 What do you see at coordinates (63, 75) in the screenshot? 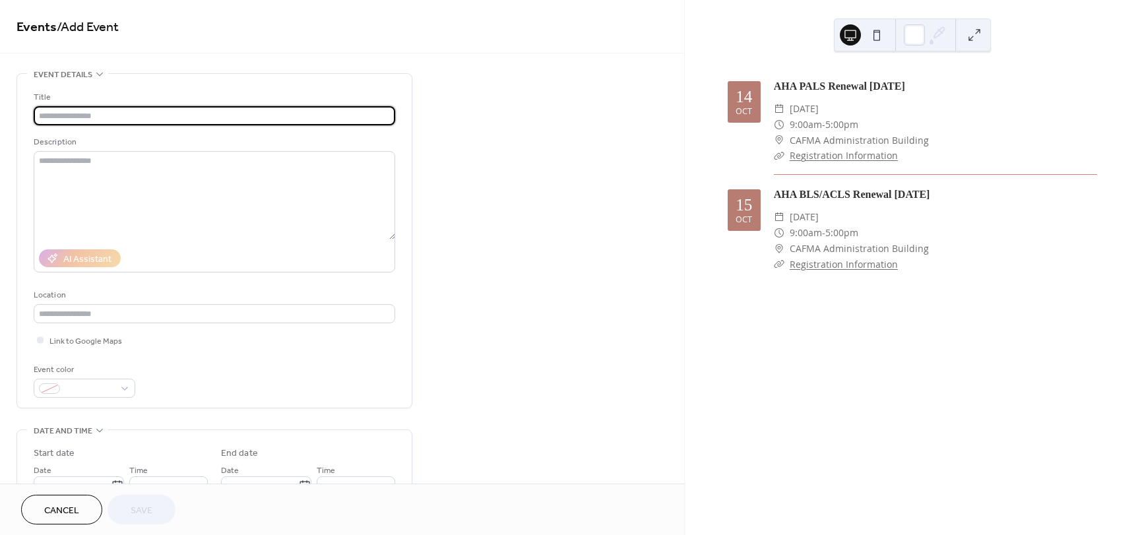
I see `span: Event details` at bounding box center [63, 75].